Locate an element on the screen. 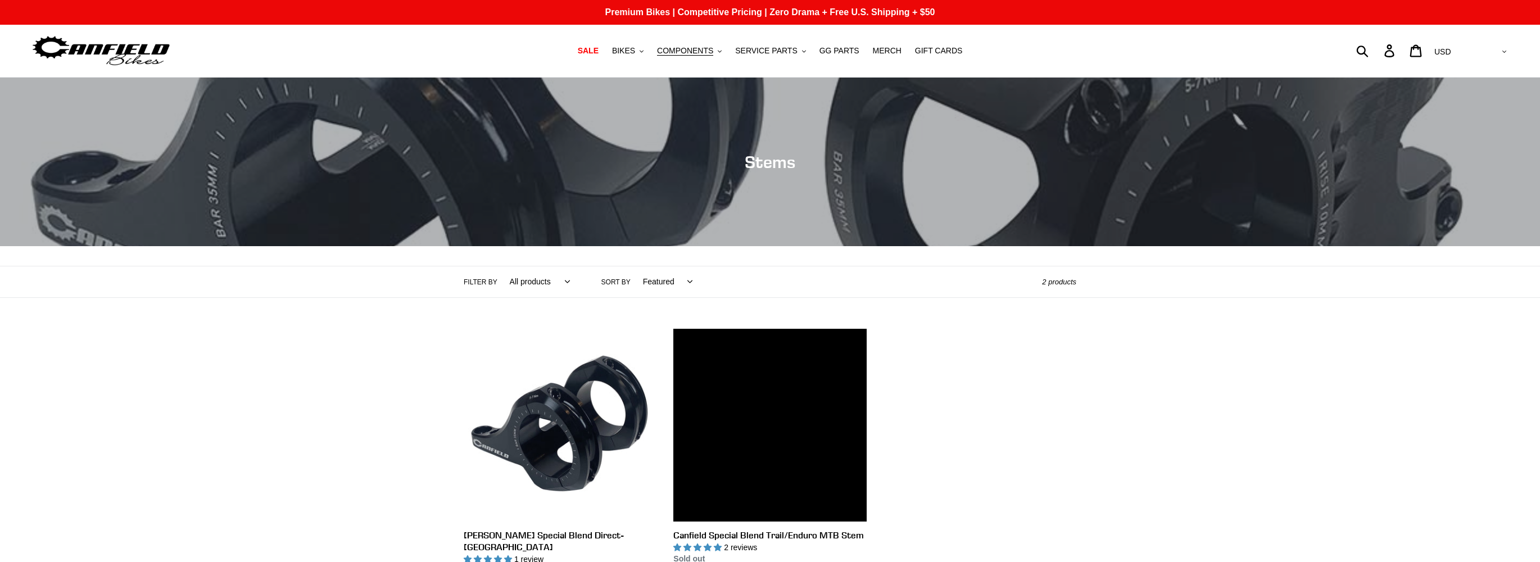 This screenshot has height=562, width=1540. span: BIKES is located at coordinates (623, 51).